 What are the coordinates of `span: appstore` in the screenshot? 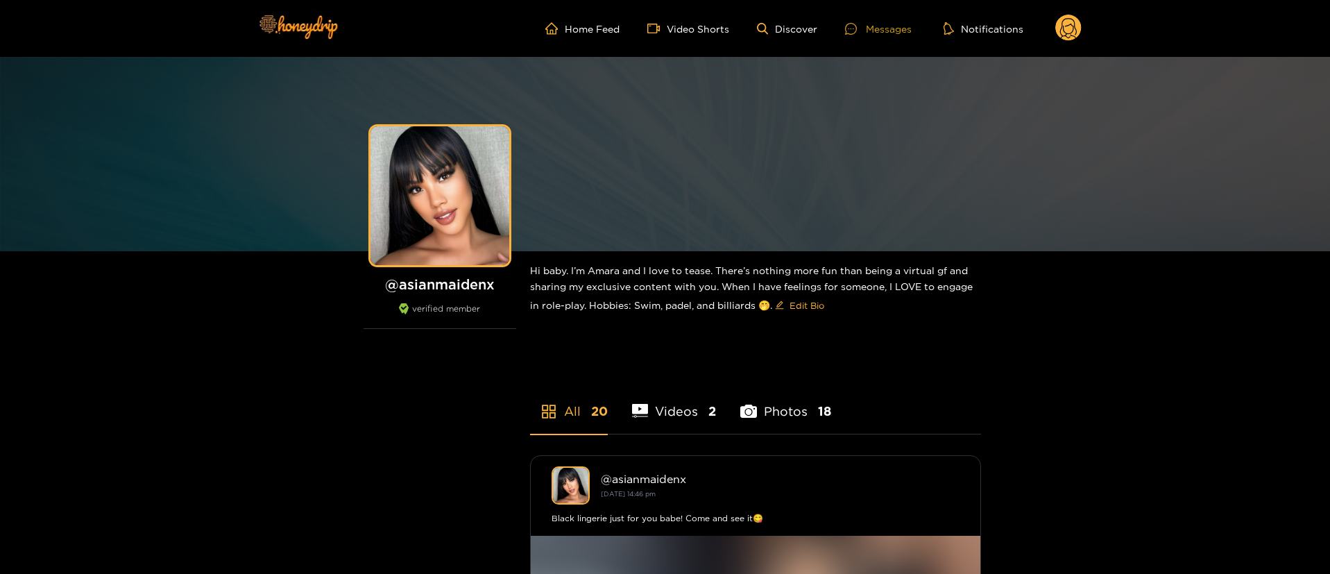 It's located at (549, 411).